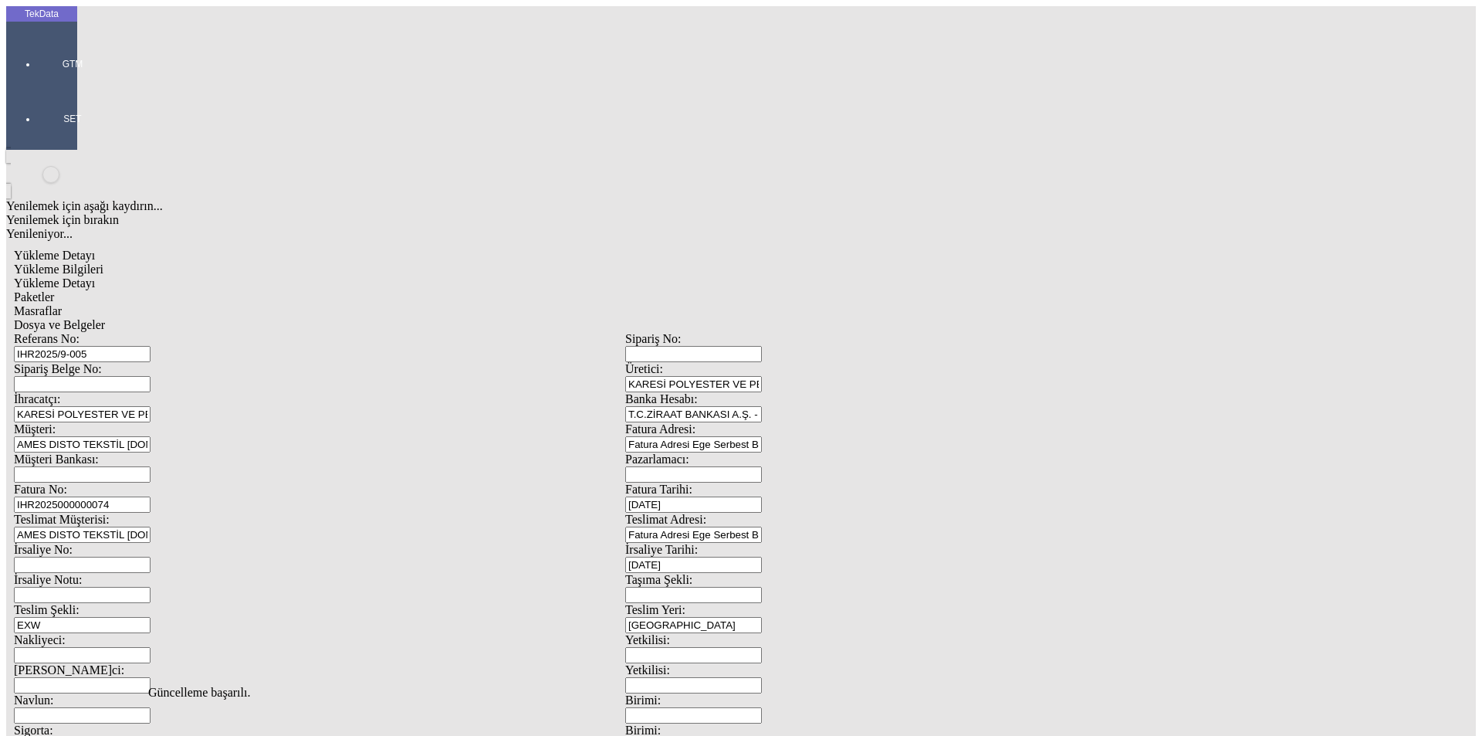 The width and height of the screenshot is (1482, 736). Describe the element at coordinates (73, 119) in the screenshot. I see `span: SET` at that location.